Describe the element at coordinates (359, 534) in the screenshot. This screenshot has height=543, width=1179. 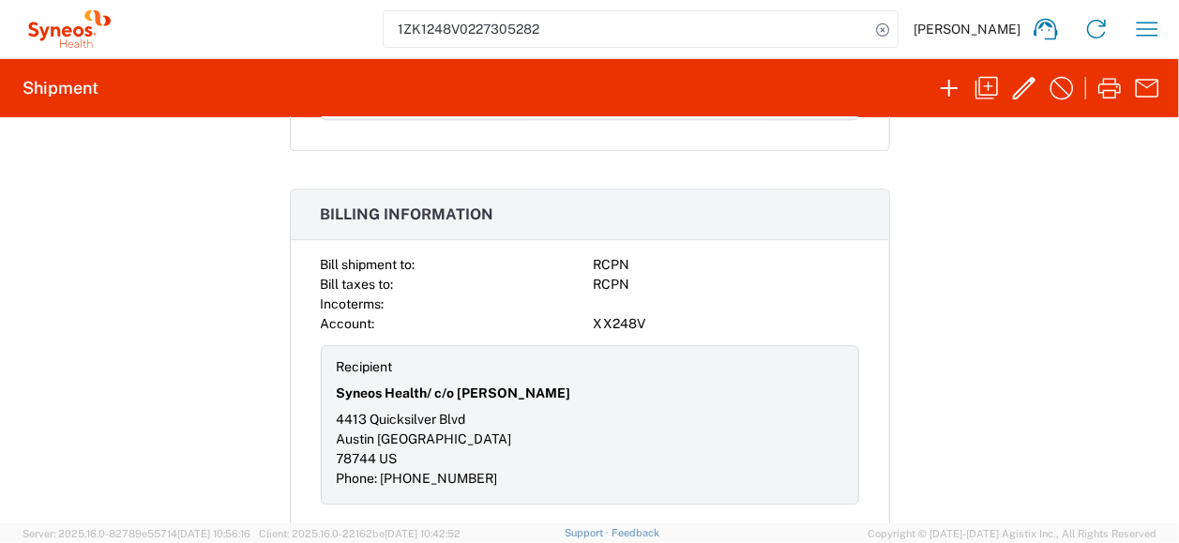
I see `span: Client: 2025.16.0-22162be` at that location.